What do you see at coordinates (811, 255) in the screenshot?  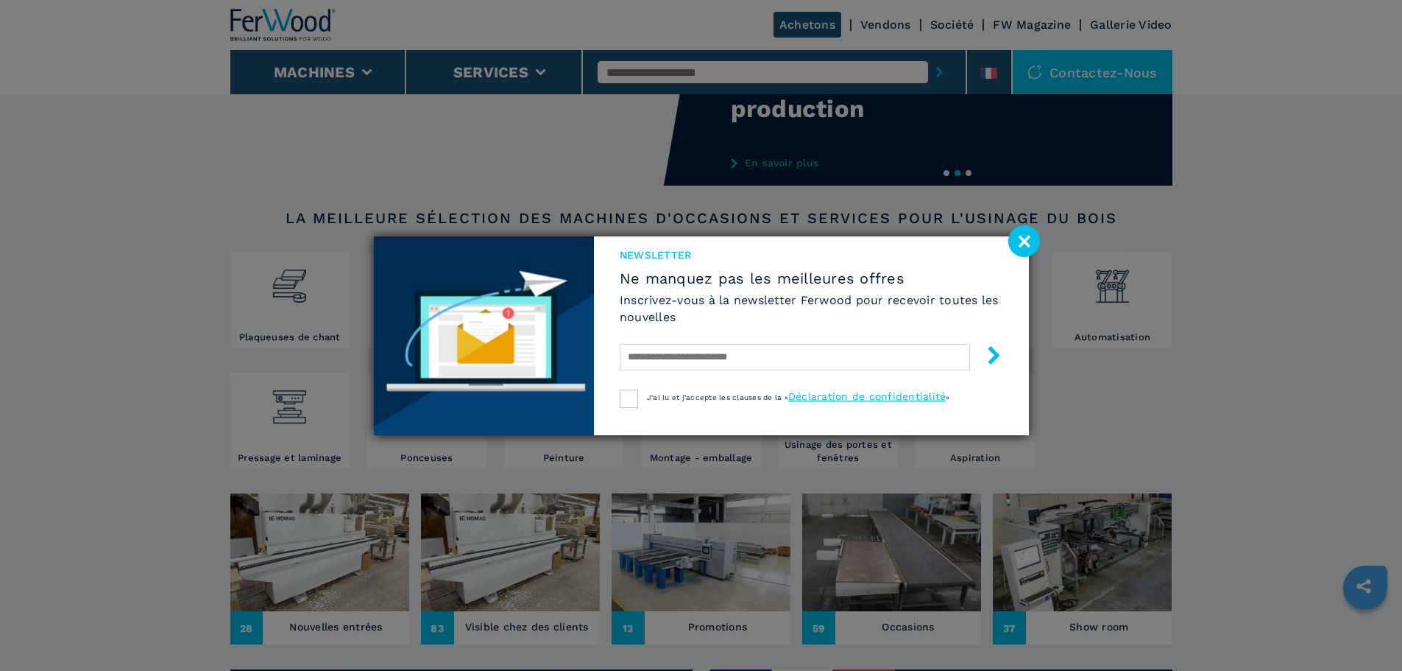 I see `span: Newsletter` at bounding box center [811, 255].